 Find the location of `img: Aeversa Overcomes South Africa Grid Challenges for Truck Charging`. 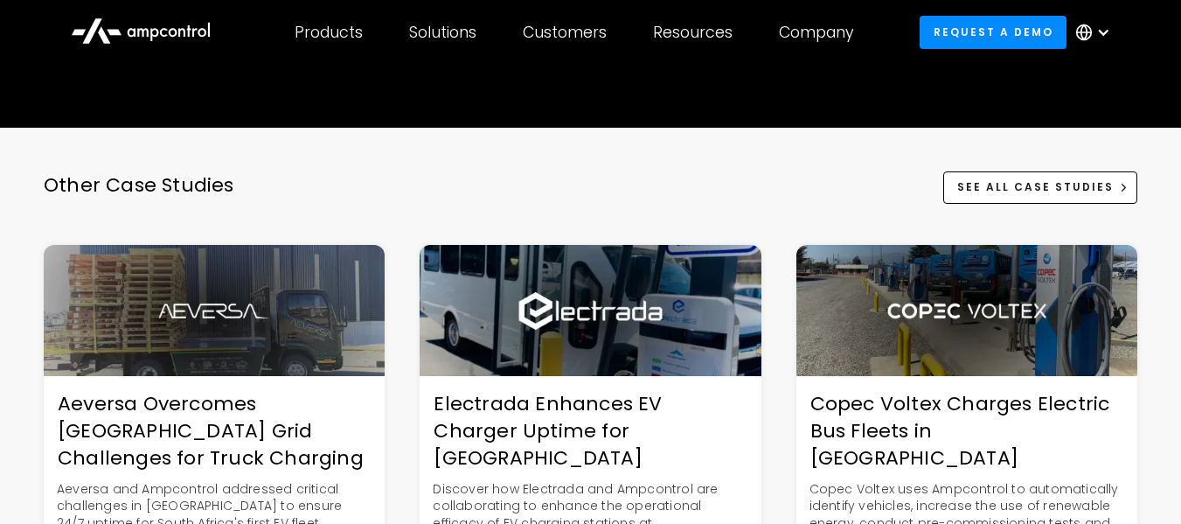

img: Aeversa Overcomes South Africa Grid Challenges for Truck Charging is located at coordinates (214, 310).